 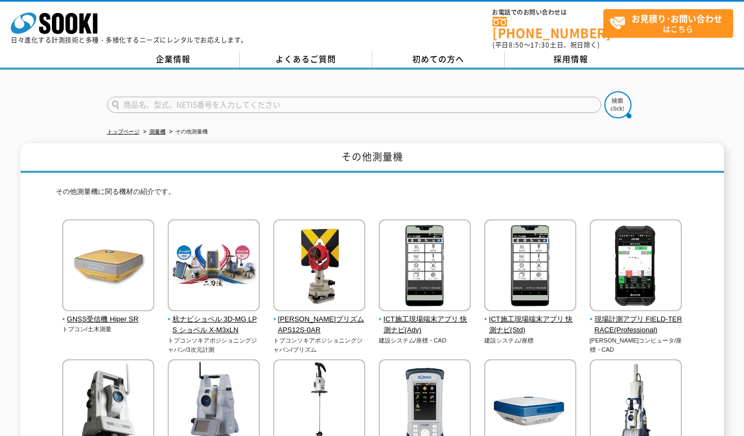 What do you see at coordinates (214, 326) in the screenshot?
I see `span: 杭ナビショベル 3D-MG LPS ショベル X-M3xLN` at bounding box center [214, 326].